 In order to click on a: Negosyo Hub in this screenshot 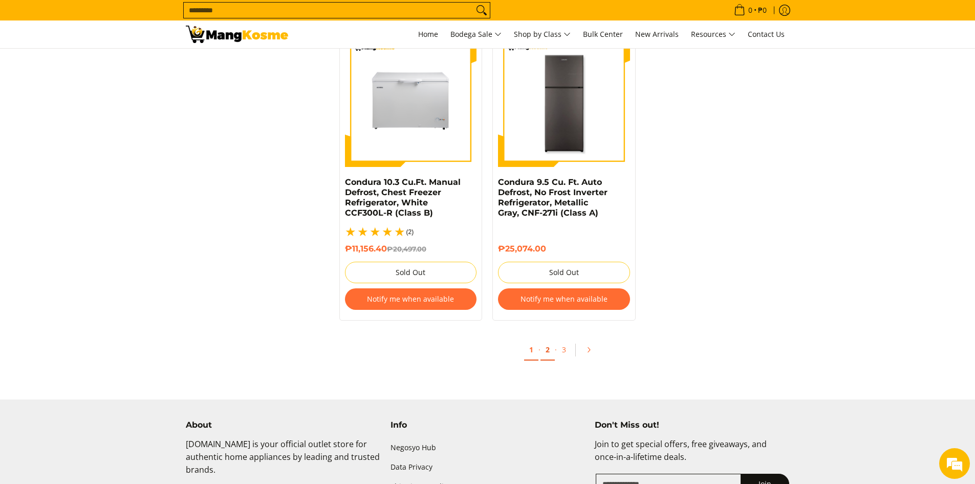, I will do `click(488, 447)`.